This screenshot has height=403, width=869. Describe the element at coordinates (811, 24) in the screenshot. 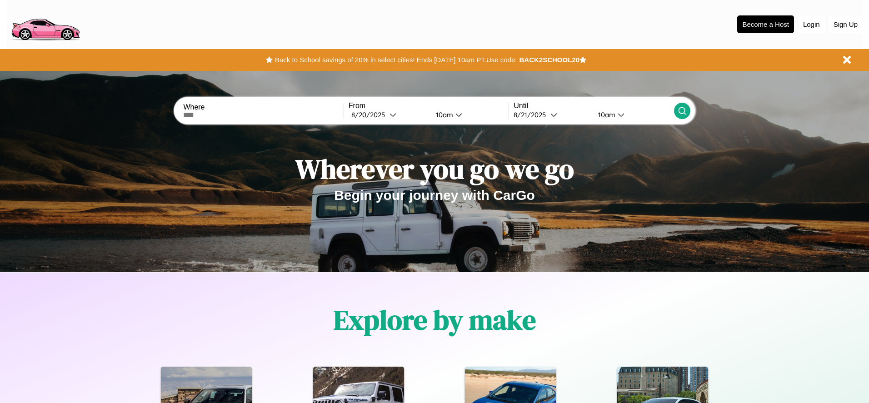

I see `button: Login` at that location.